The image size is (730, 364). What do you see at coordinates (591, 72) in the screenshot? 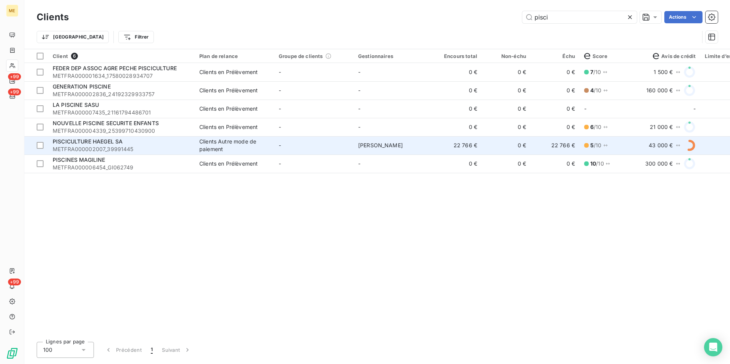
I see `span: 7` at bounding box center [591, 72].